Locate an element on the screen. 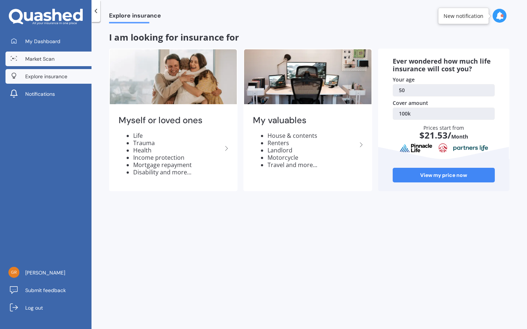  h2: Myself or loved ones is located at coordinates (170, 120).